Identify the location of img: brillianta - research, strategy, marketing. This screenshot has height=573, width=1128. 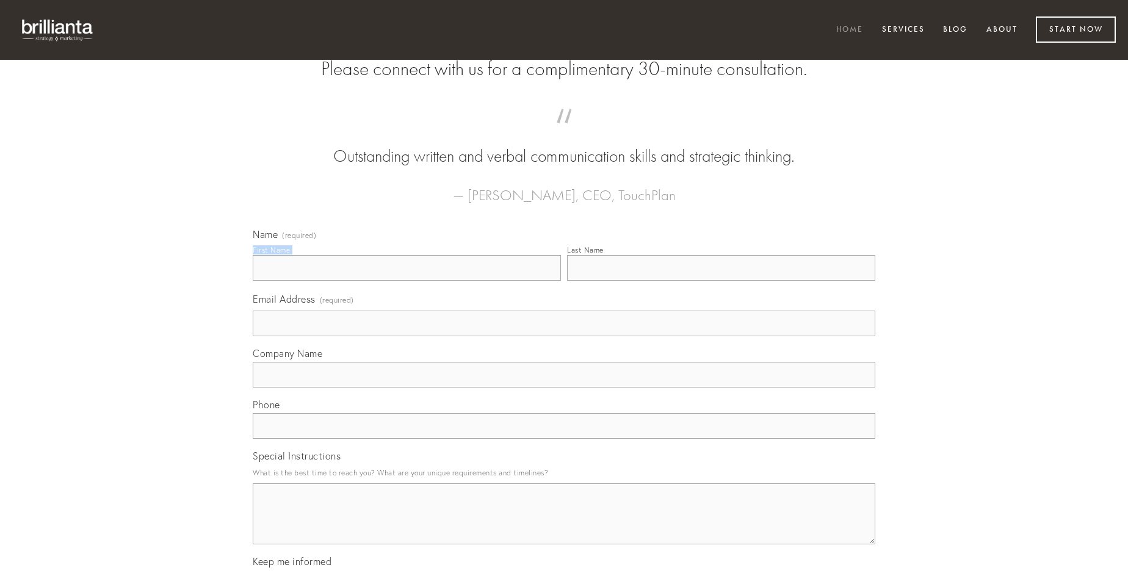
(58, 30).